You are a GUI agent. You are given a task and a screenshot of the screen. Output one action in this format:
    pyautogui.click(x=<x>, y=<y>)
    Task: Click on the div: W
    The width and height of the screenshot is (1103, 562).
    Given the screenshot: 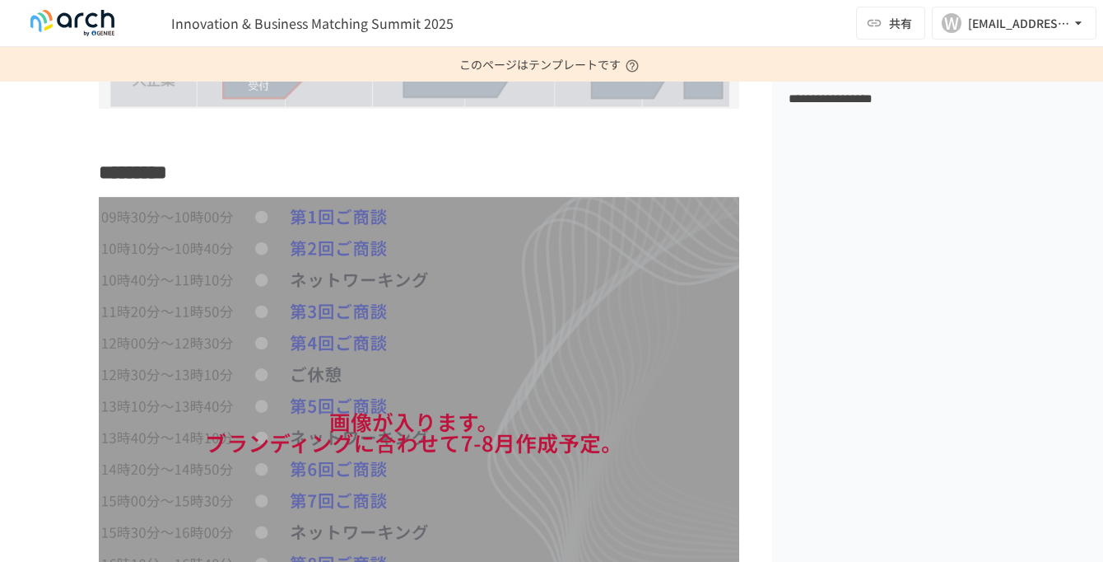 What is the action you would take?
    pyautogui.click(x=952, y=23)
    